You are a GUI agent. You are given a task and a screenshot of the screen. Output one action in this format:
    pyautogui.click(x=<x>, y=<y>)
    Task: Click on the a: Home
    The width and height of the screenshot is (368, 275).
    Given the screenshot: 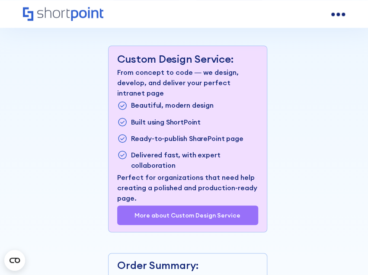 What is the action you would take?
    pyautogui.click(x=63, y=14)
    